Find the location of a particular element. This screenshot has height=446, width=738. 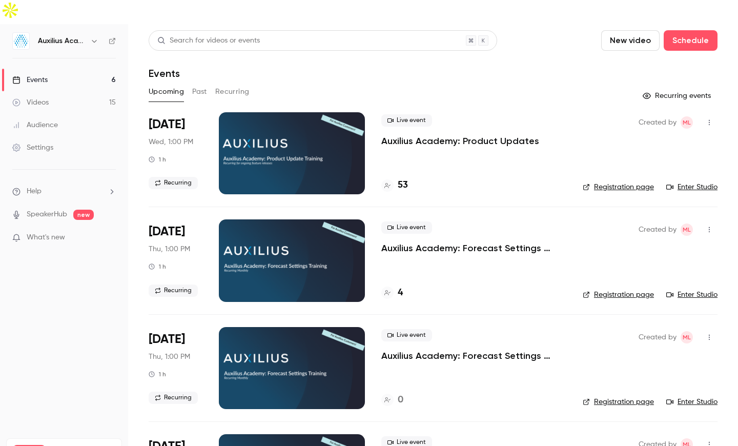

button: Upcoming is located at coordinates (166, 92).